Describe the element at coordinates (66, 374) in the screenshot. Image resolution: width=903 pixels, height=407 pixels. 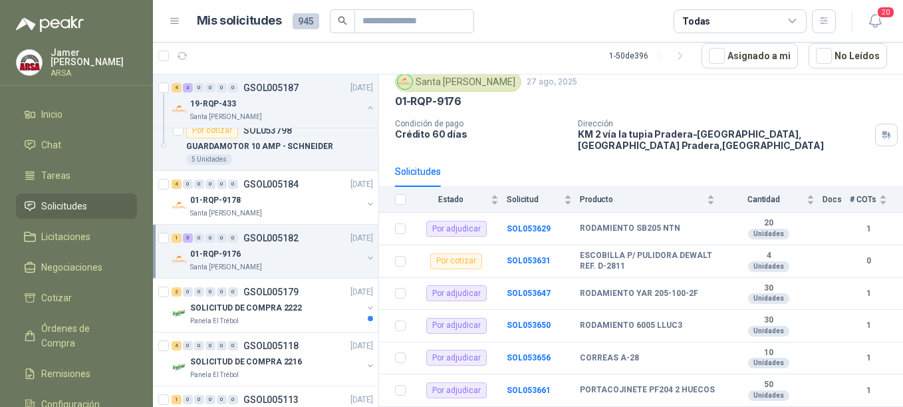
I see `span: Remisiones` at that location.